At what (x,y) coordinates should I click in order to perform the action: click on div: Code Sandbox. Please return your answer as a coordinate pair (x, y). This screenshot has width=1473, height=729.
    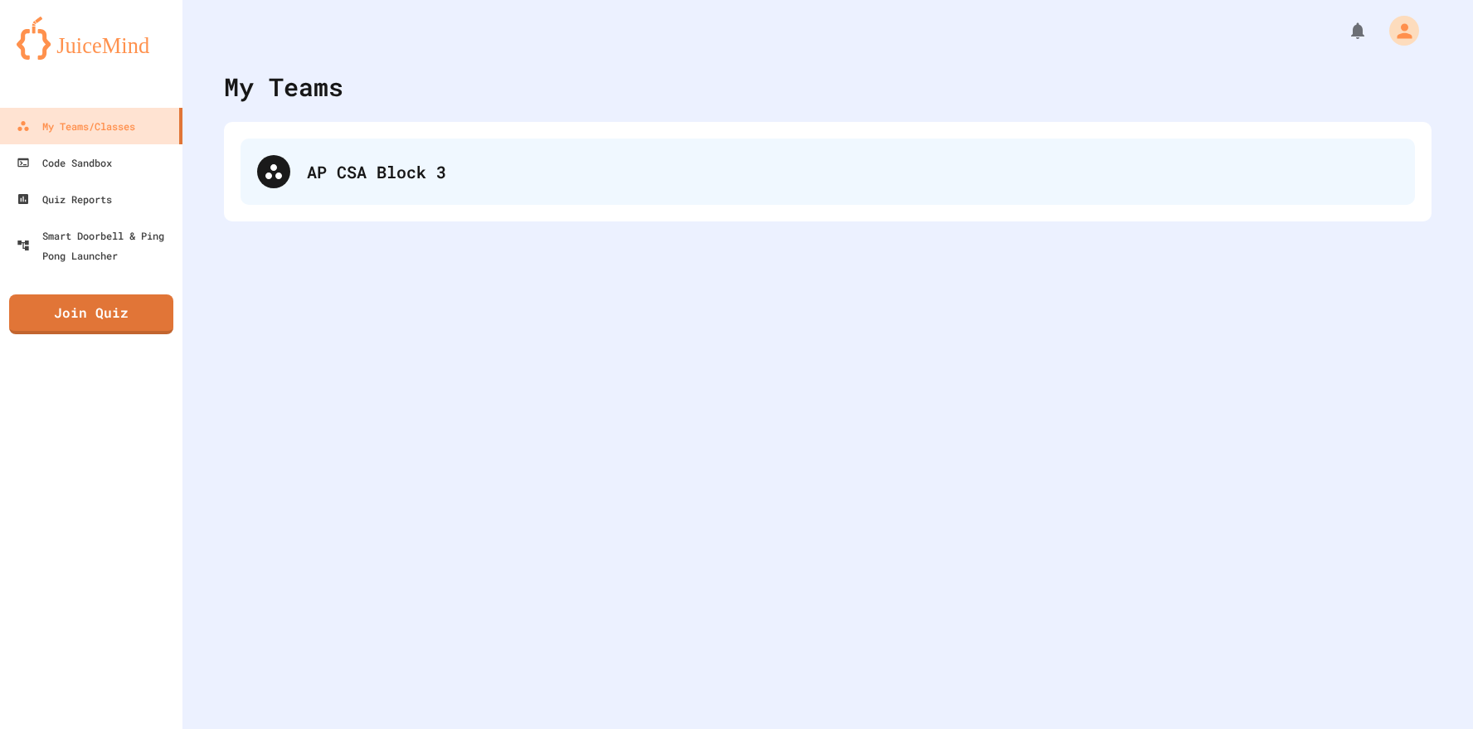
    Looking at the image, I should click on (64, 163).